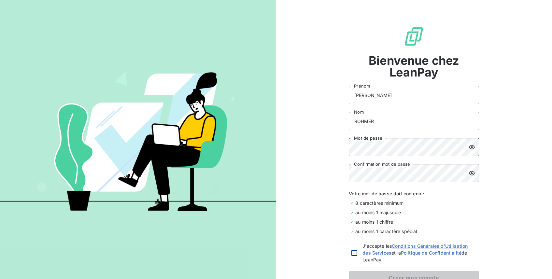 This screenshot has width=552, height=279. I want to click on span: Votre mot de passe doit contenir :, so click(414, 193).